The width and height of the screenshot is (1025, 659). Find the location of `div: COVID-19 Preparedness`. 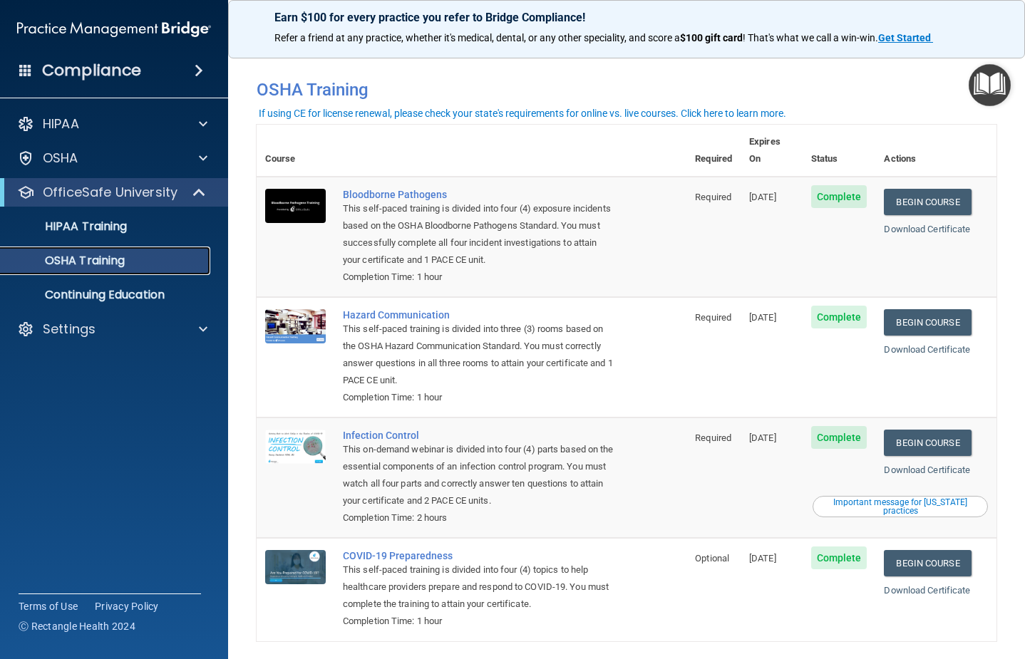

div: COVID-19 Preparedness is located at coordinates (479, 556).